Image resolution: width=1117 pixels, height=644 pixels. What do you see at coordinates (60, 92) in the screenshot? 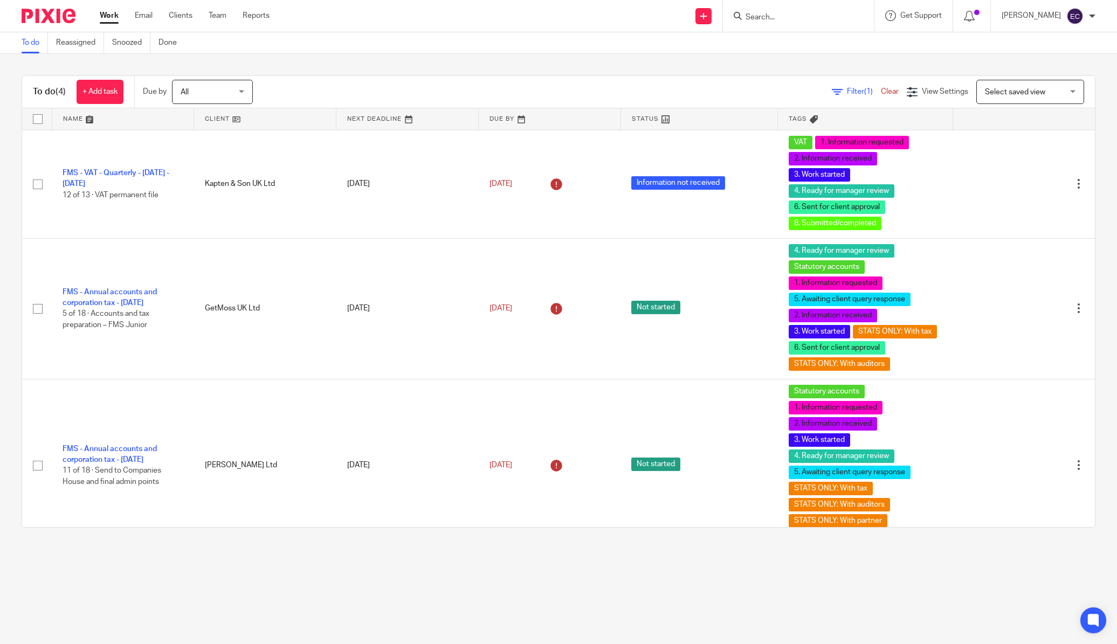
I see `span: (4)` at bounding box center [60, 92].